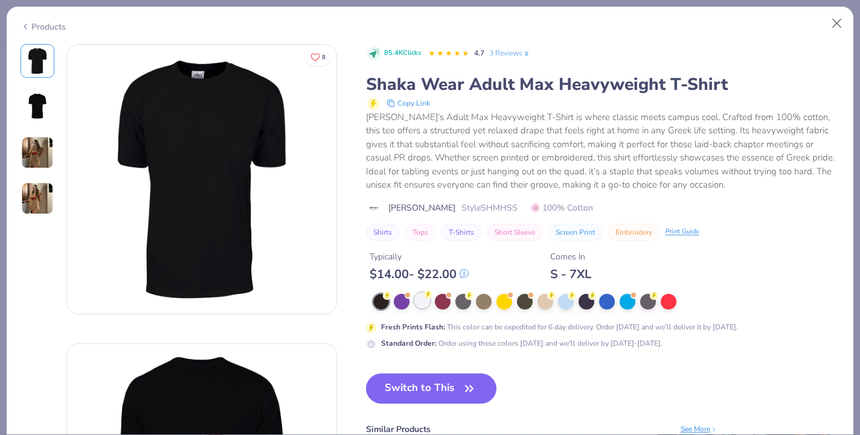 This screenshot has height=435, width=860. I want to click on span: 4.7, so click(479, 53).